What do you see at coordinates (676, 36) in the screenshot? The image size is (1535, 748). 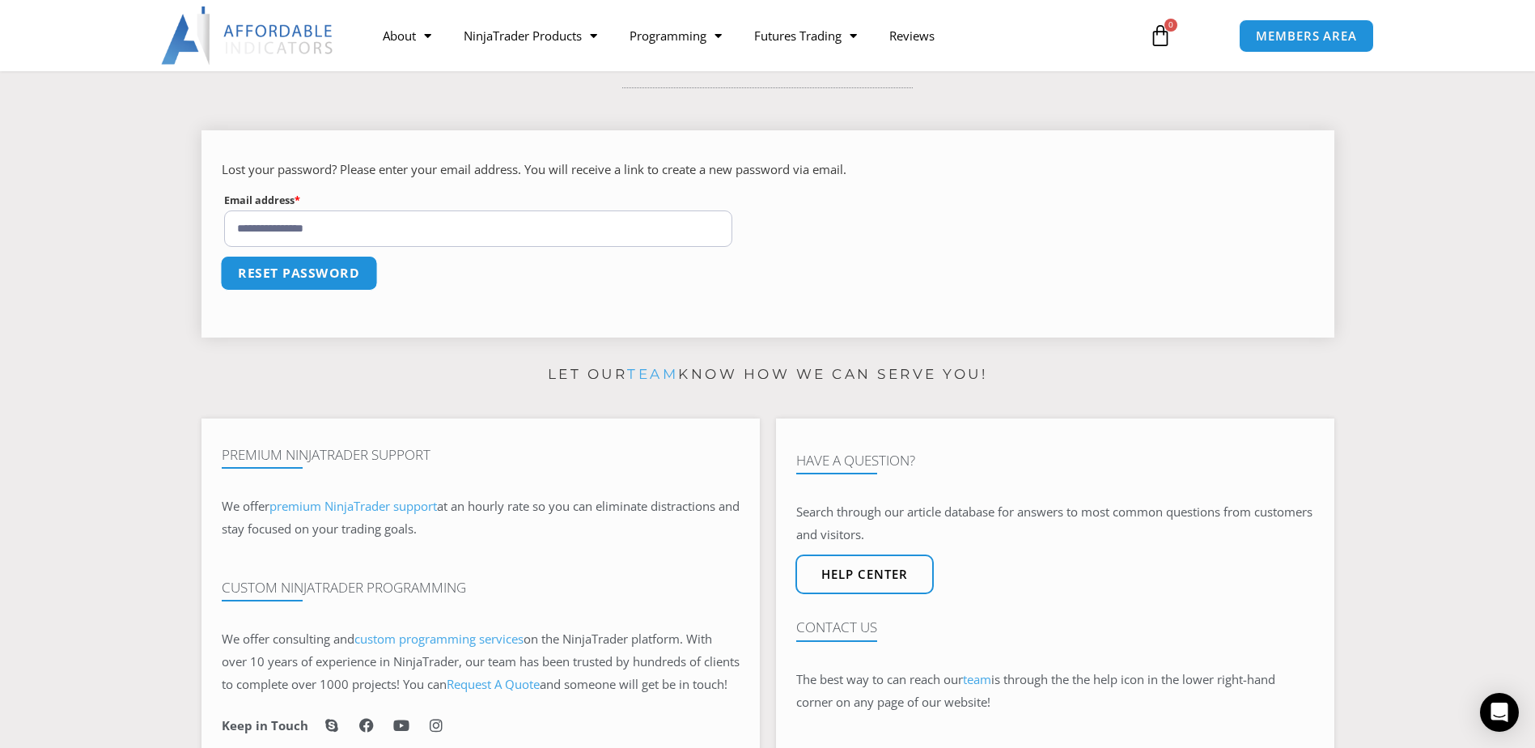 I see `a: Programming` at bounding box center [676, 36].